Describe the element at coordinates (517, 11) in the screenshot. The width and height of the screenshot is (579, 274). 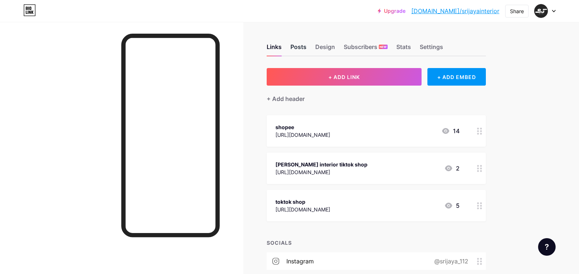
I see `div: Share` at that location.